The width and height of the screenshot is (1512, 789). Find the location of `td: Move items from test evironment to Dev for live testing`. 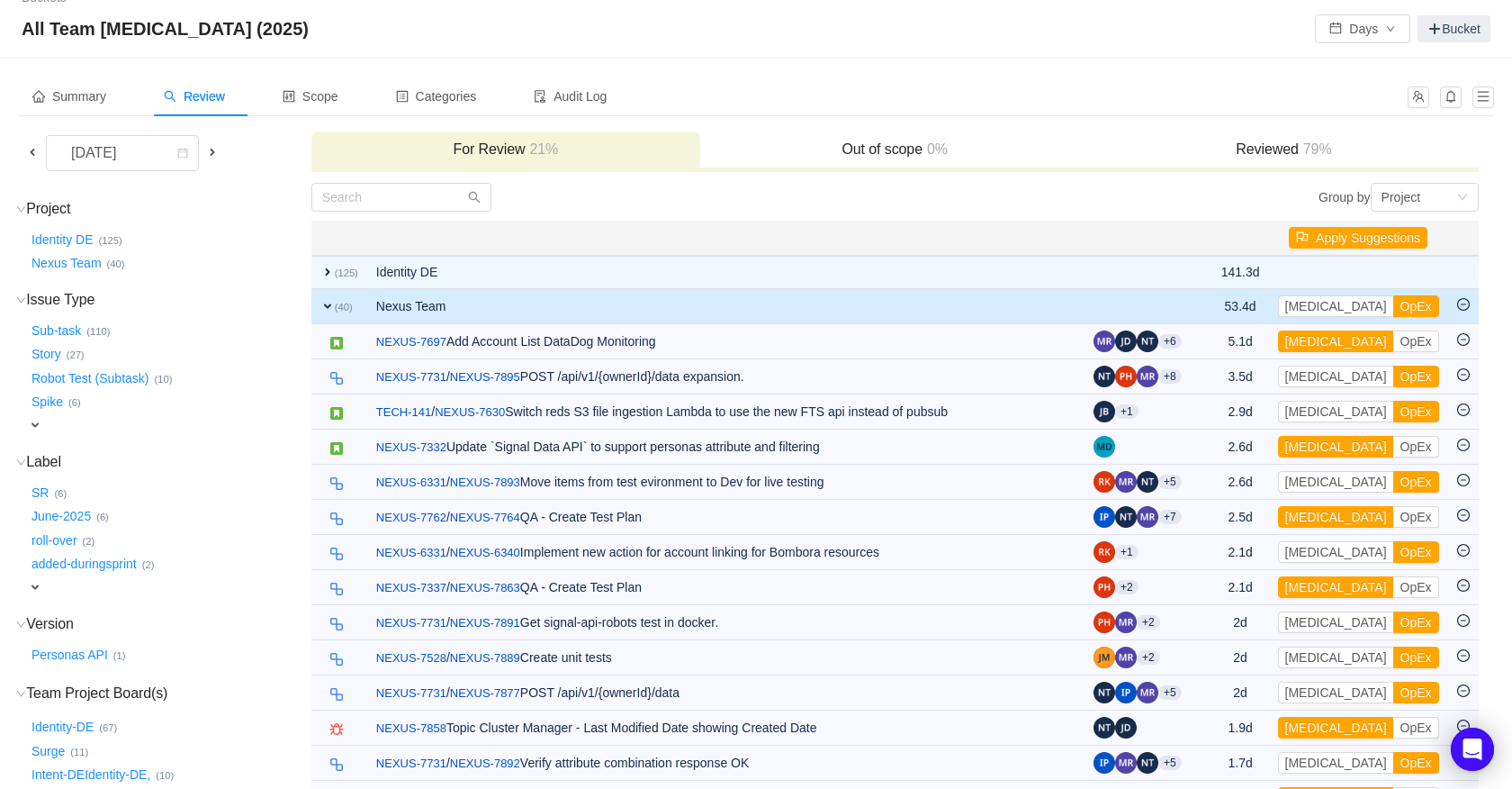

td: Move items from test evironment to Dev for live testing is located at coordinates (725, 482).